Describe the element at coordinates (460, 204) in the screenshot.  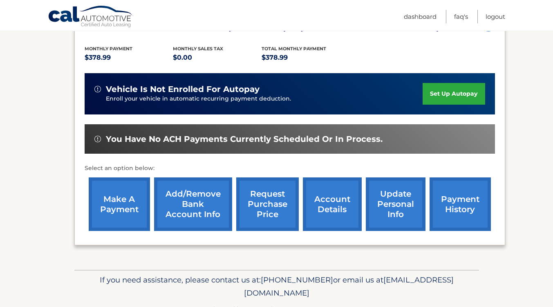
I see `a: payment history` at that location.